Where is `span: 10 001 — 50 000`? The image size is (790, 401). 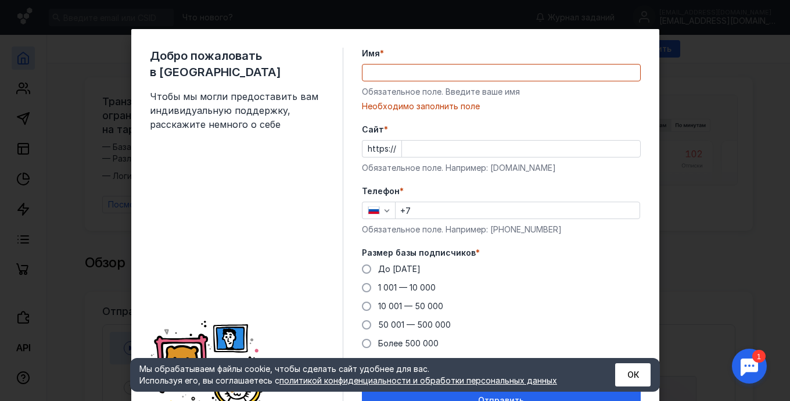
span: 10 001 — 50 000 is located at coordinates (411, 305).